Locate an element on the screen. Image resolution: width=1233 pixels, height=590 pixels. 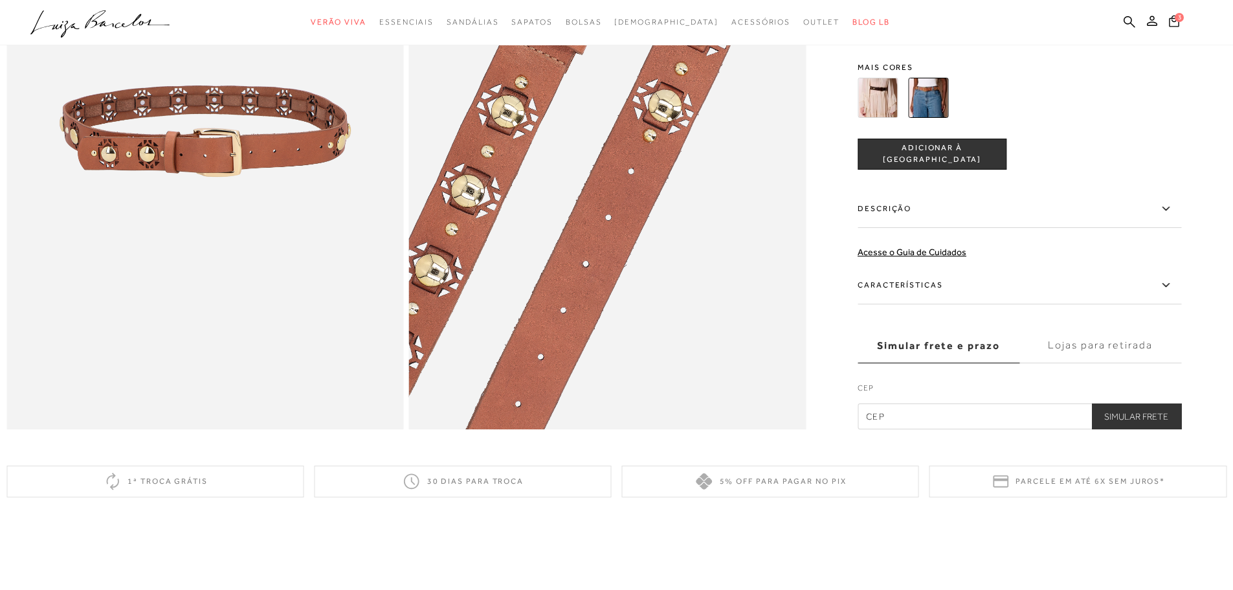
span: Bolsas is located at coordinates (584, 22).